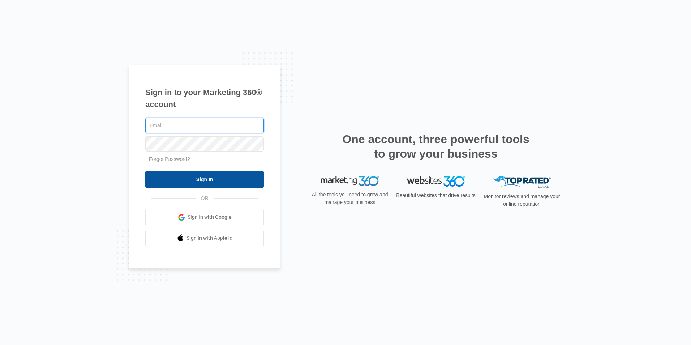 This screenshot has width=691, height=345. What do you see at coordinates (204, 217) in the screenshot?
I see `a: Sign in with Google` at bounding box center [204, 217].